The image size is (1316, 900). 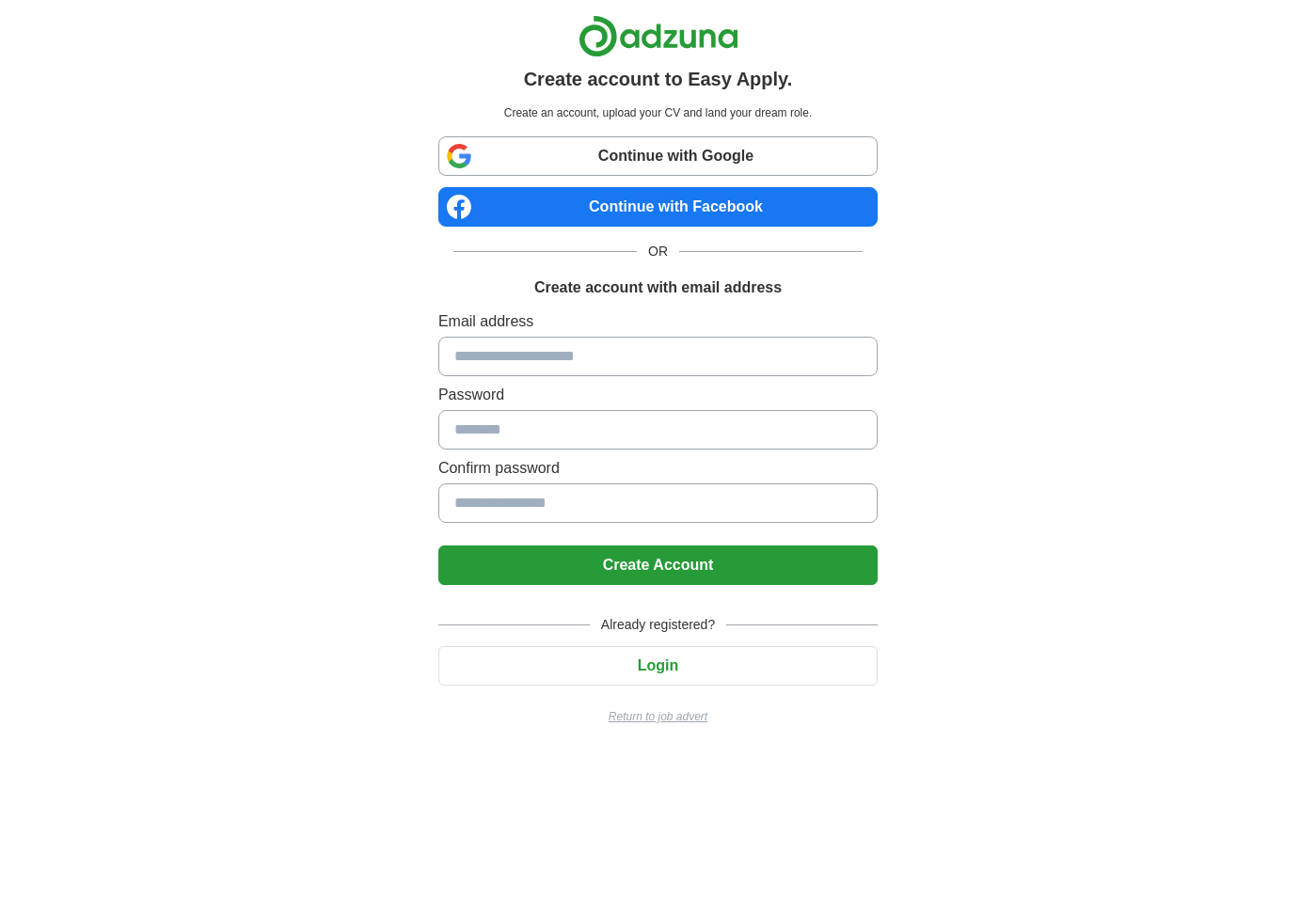 What do you see at coordinates (657, 565) in the screenshot?
I see `button: Create Account` at bounding box center [657, 565].